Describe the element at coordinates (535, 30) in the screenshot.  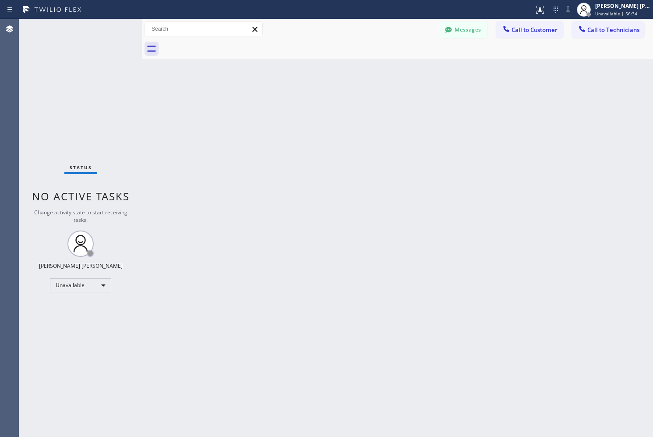
I see `span: Call to Customer` at that location.